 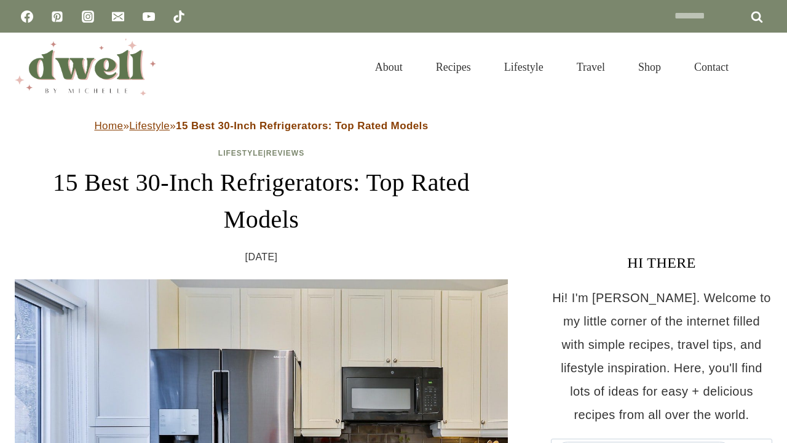 What do you see at coordinates (453, 67) in the screenshot?
I see `a: Recipes` at bounding box center [453, 67].